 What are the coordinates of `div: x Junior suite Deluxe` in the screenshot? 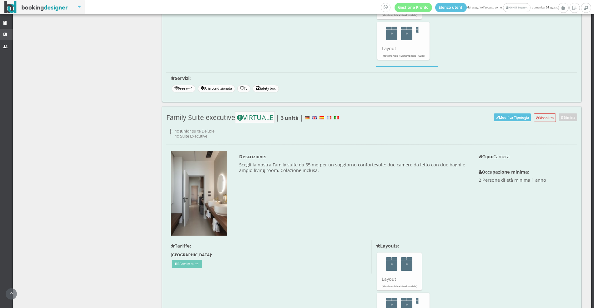 It's located at (374, 131).